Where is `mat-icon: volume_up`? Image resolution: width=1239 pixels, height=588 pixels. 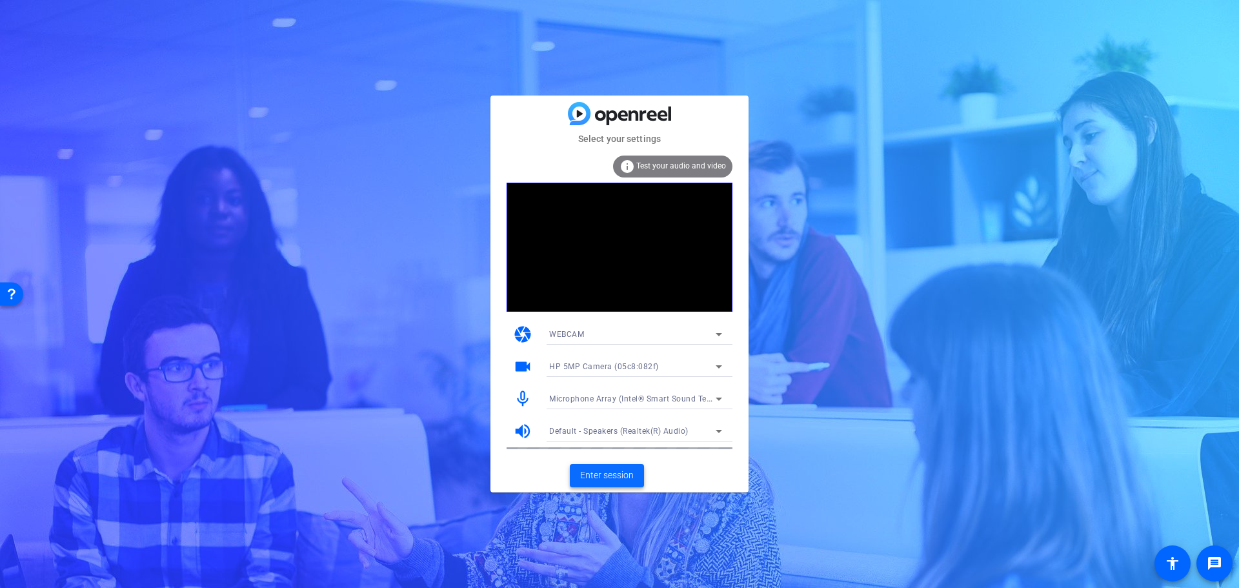 mat-icon: volume_up is located at coordinates (523, 431).